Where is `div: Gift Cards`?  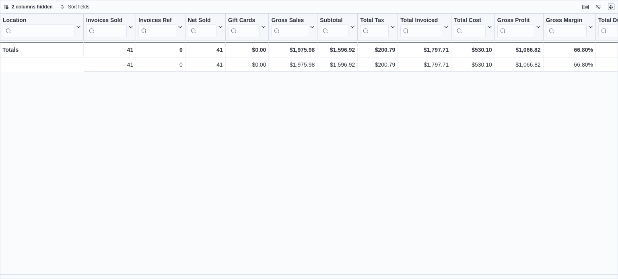
div: Gift Cards is located at coordinates (244, 21).